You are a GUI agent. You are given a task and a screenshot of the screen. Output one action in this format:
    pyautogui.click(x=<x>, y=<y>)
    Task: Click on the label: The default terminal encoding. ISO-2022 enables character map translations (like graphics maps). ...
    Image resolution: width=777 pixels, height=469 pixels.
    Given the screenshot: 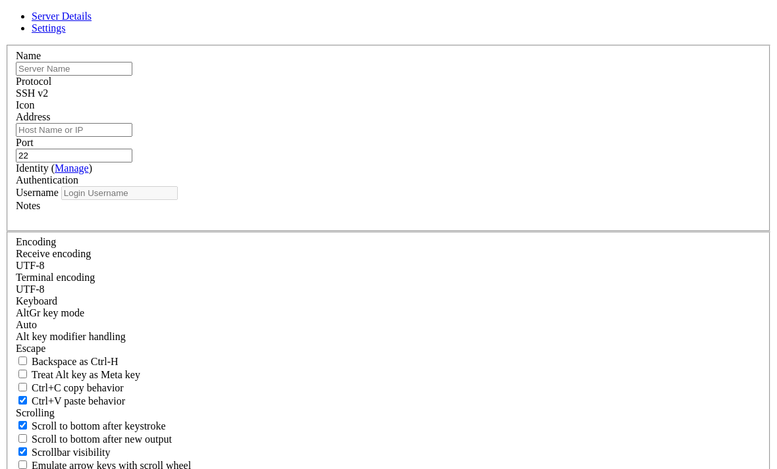 What is the action you would take?
    pyautogui.click(x=55, y=277)
    